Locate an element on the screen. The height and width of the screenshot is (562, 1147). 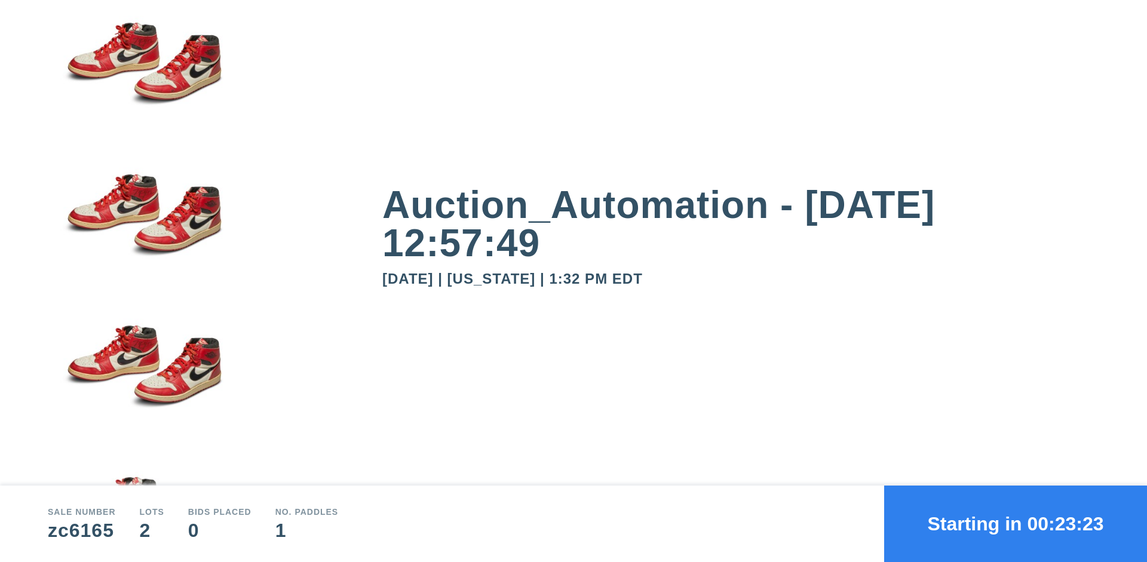
div: zc6165 is located at coordinates (82, 530).